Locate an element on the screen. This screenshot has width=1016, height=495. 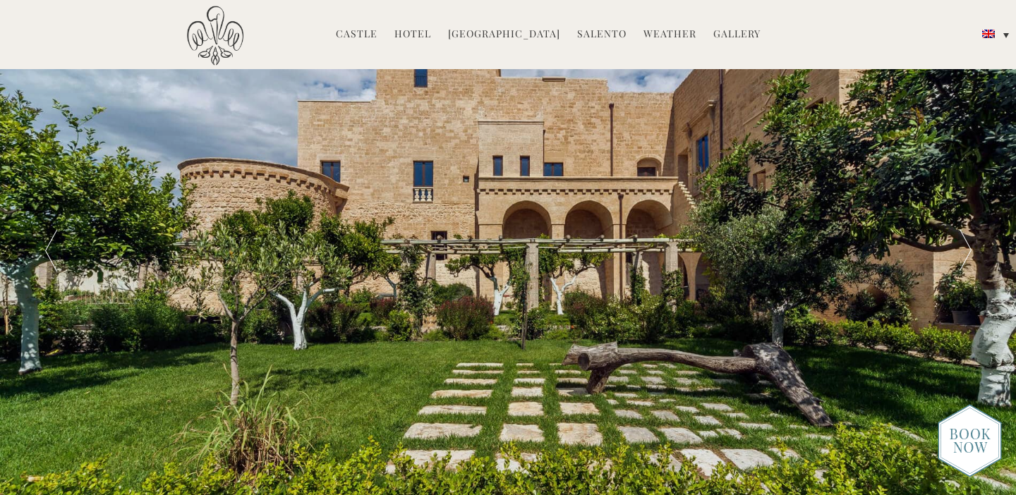
img: Castello di Ugento is located at coordinates (215, 35).